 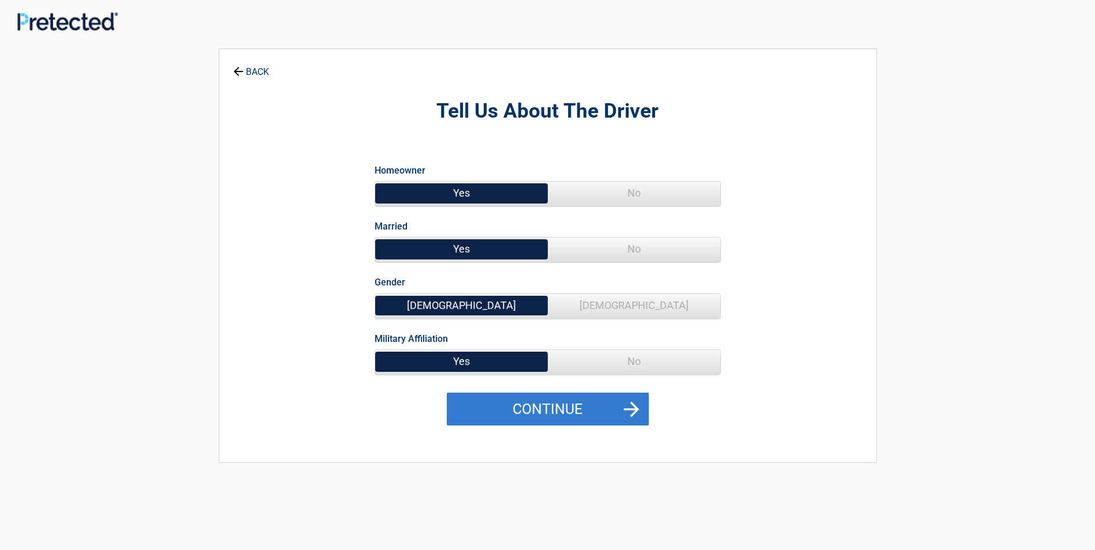 What do you see at coordinates (391, 226) in the screenshot?
I see `label: Married` at bounding box center [391, 226].